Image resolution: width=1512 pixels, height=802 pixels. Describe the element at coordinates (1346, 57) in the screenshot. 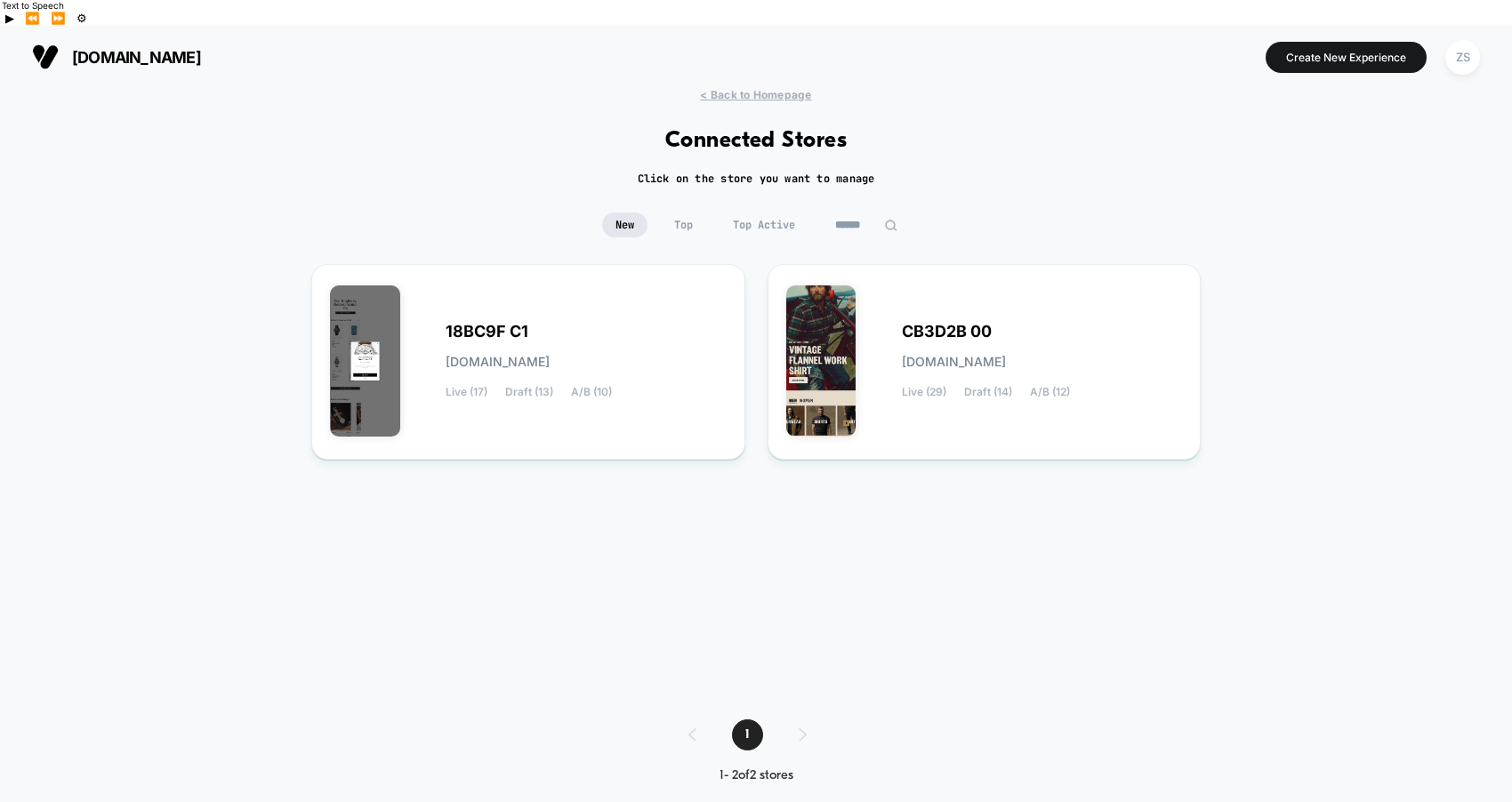

I see `button: Create New Experience` at that location.